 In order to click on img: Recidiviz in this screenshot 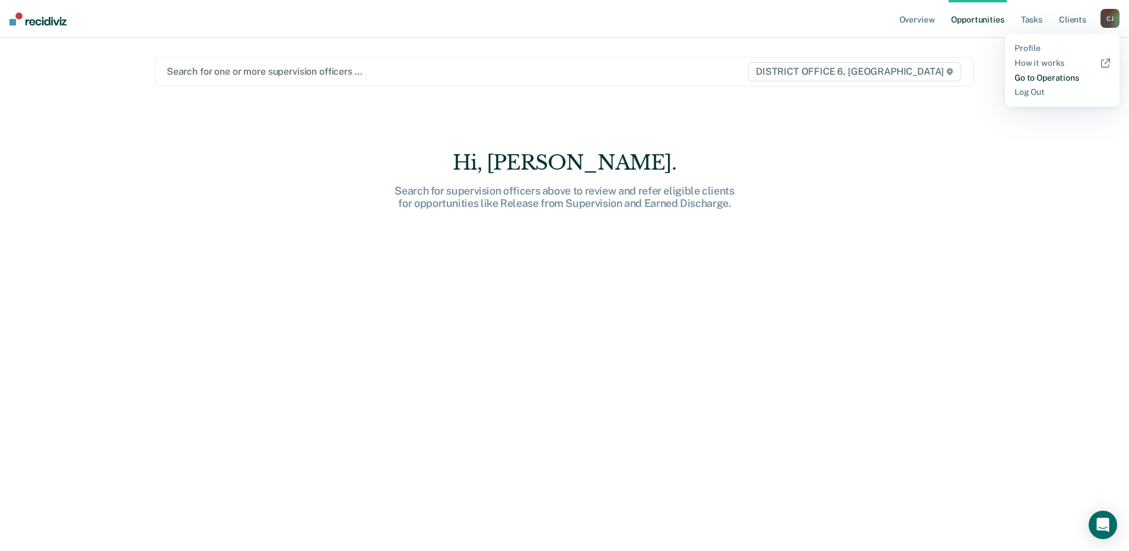, I will do `click(38, 19)`.